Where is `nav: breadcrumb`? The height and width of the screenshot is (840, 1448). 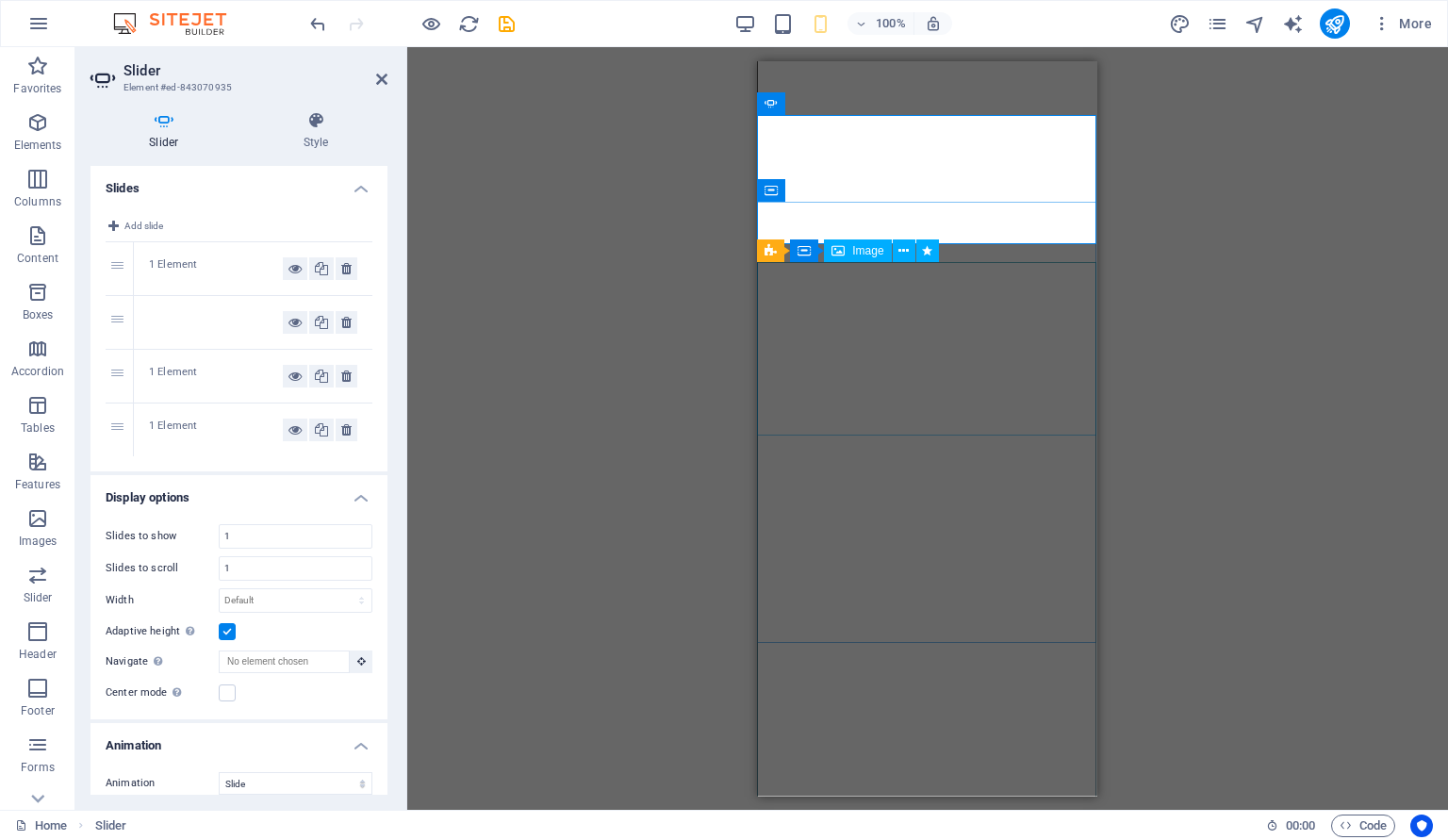
nav: breadcrumb is located at coordinates (111, 826).